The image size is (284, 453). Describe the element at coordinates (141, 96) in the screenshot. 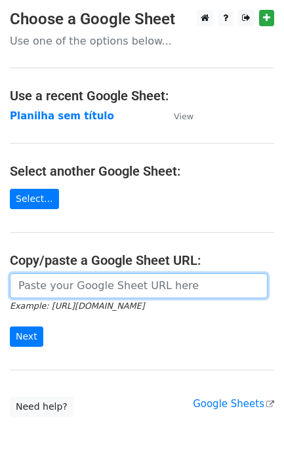

I see `h4: Use a recent Google Sheet:` at that location.